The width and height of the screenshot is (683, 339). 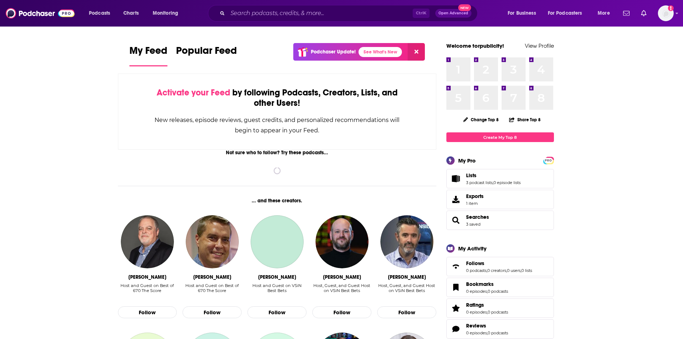 What do you see at coordinates (453, 13) in the screenshot?
I see `button: Open AdvancedNew` at bounding box center [453, 13].